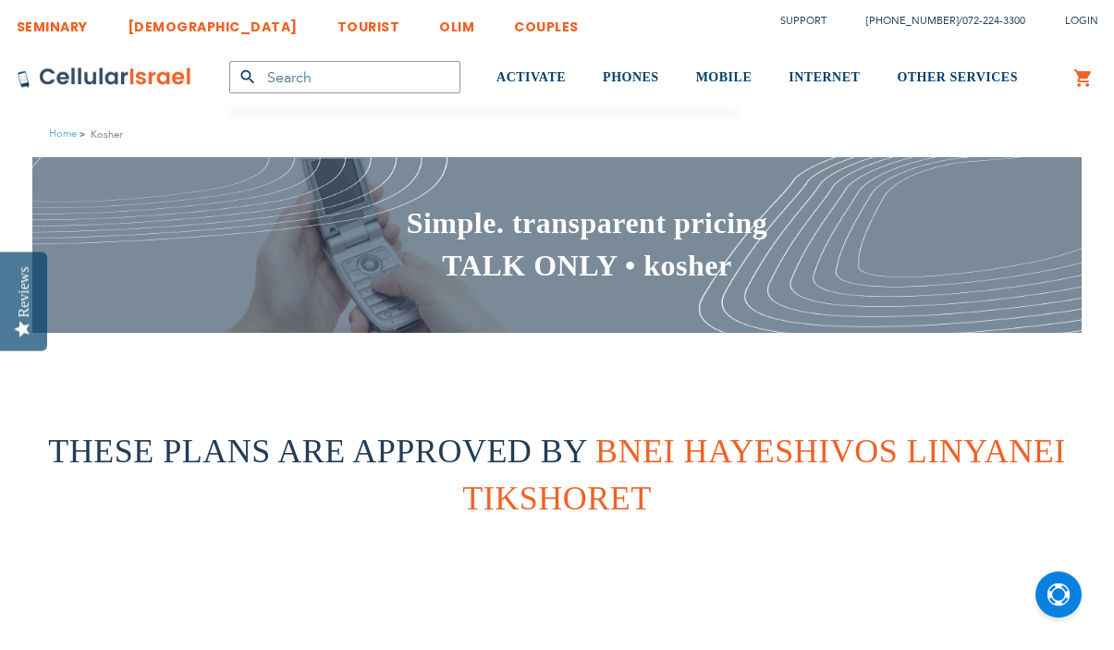  What do you see at coordinates (369, 21) in the screenshot?
I see `a: TOURIST` at bounding box center [369, 21].